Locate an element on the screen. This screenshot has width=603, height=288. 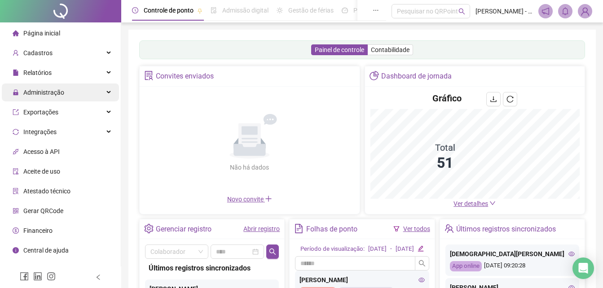
div: Open Intercom Messenger is located at coordinates (583, 268).